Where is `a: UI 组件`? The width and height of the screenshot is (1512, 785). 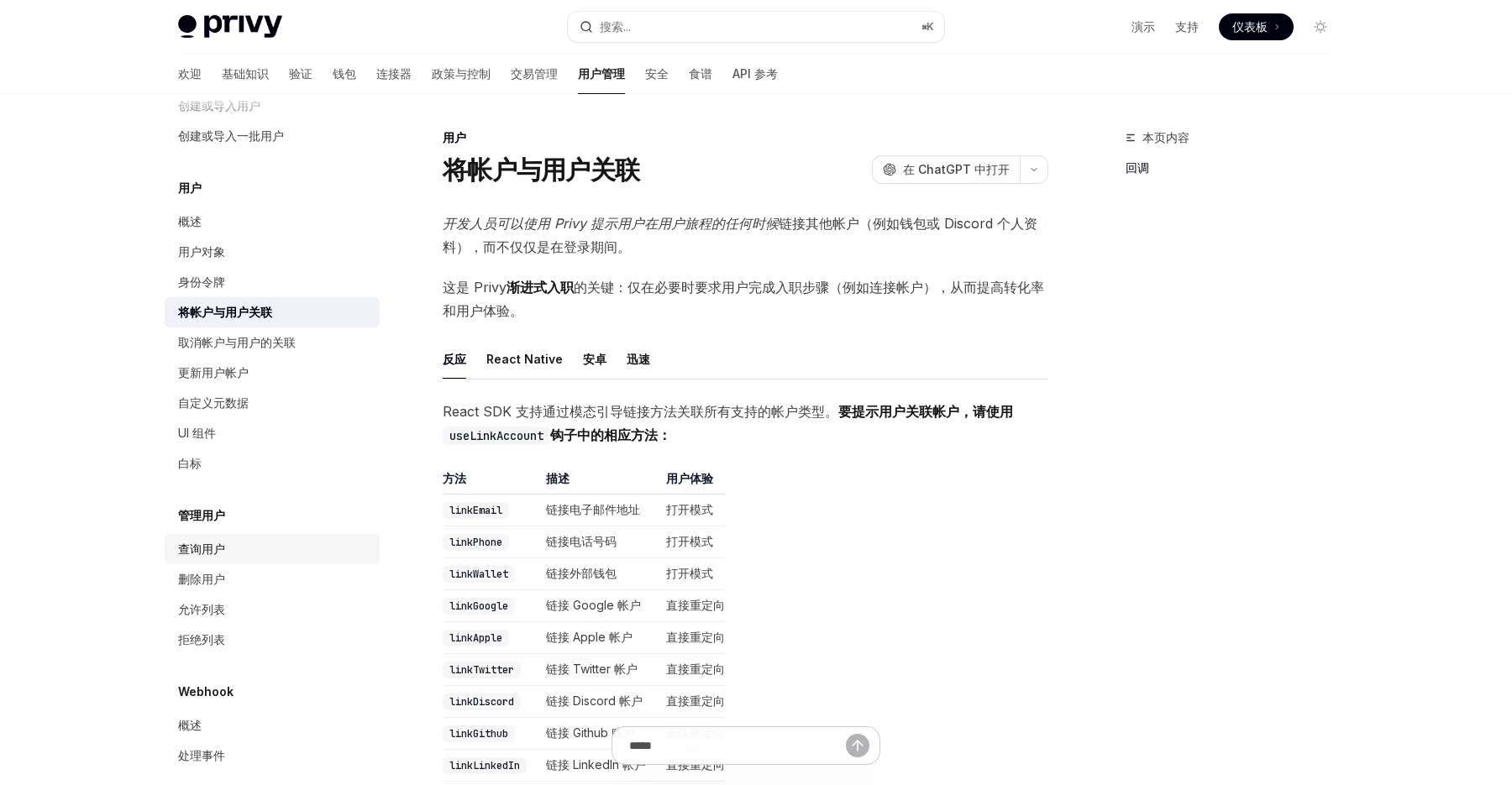
a: UI 组件 is located at coordinates (272, 434).